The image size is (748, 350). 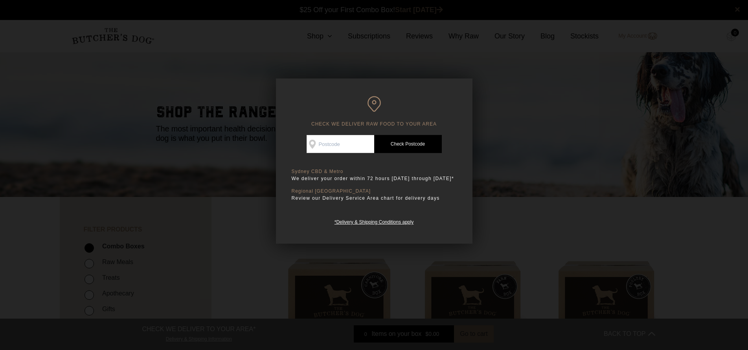 What do you see at coordinates (374, 198) in the screenshot?
I see `p: Review our Delivery Service Area chart for delivery days` at bounding box center [374, 198].